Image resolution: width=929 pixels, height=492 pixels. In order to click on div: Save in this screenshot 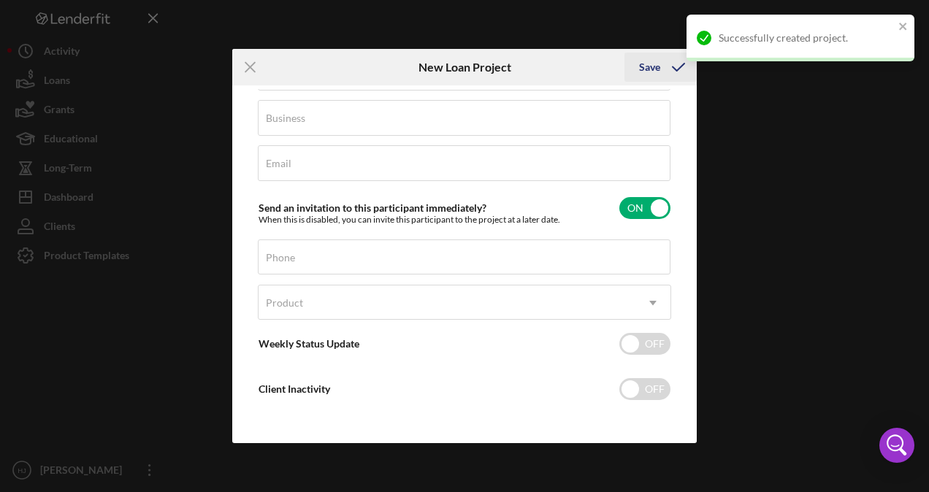, I will do `click(649, 67)`.